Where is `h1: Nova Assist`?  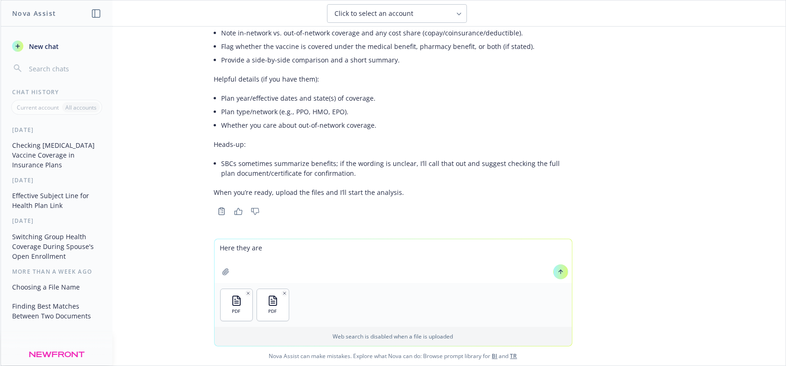 h1: Nova Assist is located at coordinates (34, 13).